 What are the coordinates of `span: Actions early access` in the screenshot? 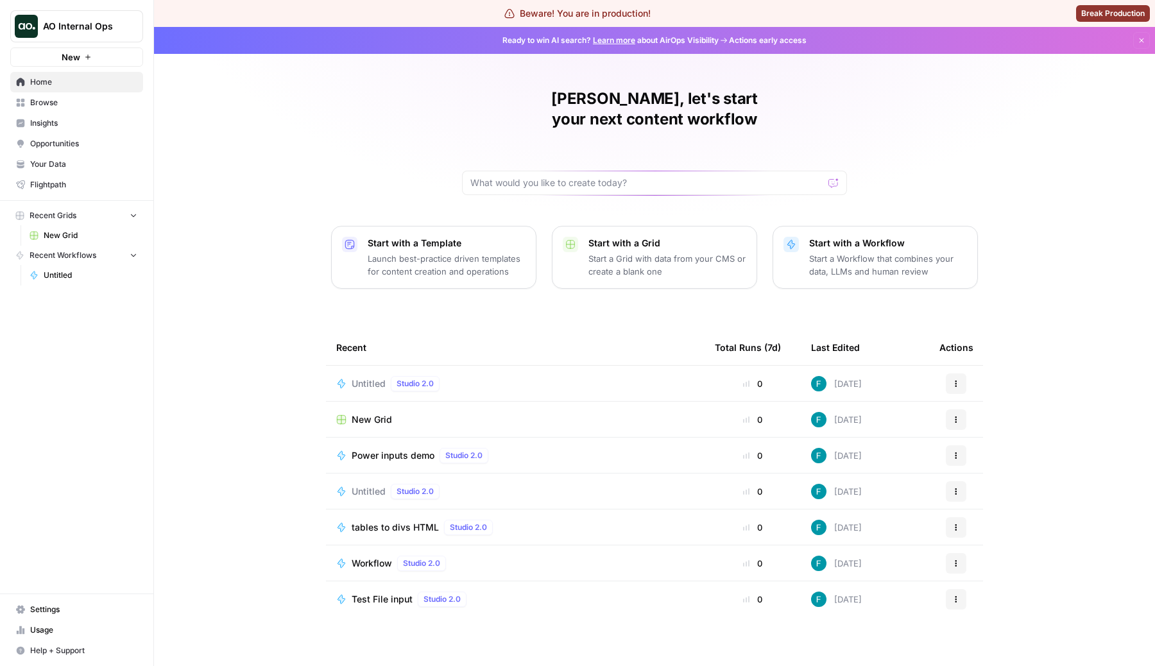 It's located at (767, 40).